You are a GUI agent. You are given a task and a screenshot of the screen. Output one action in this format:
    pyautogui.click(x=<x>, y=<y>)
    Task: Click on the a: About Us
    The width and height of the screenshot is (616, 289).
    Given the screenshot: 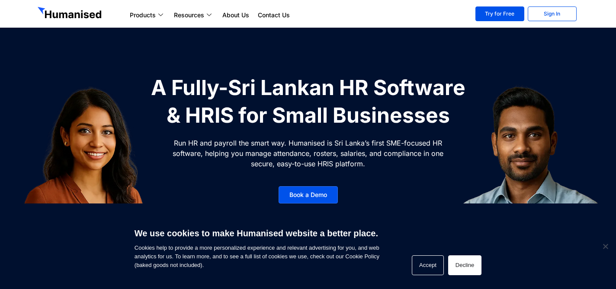 What is the action you would take?
    pyautogui.click(x=236, y=15)
    